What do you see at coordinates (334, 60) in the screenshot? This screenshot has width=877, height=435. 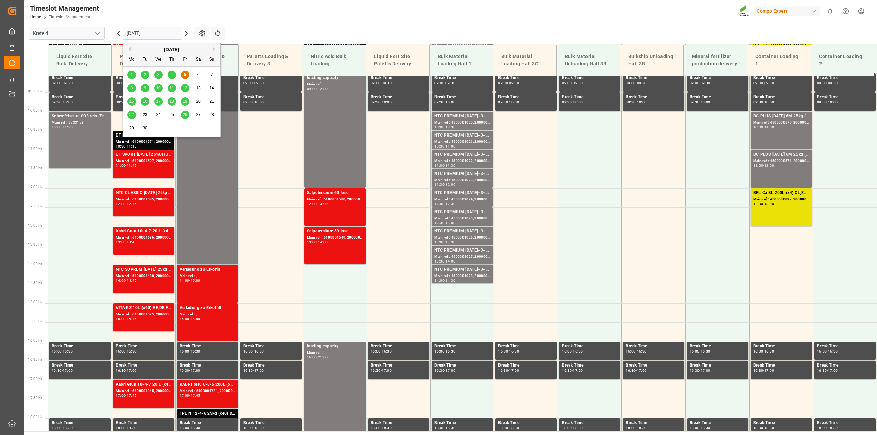 I see `div: Nitric Acid Bulk Loading` at bounding box center [334, 60].